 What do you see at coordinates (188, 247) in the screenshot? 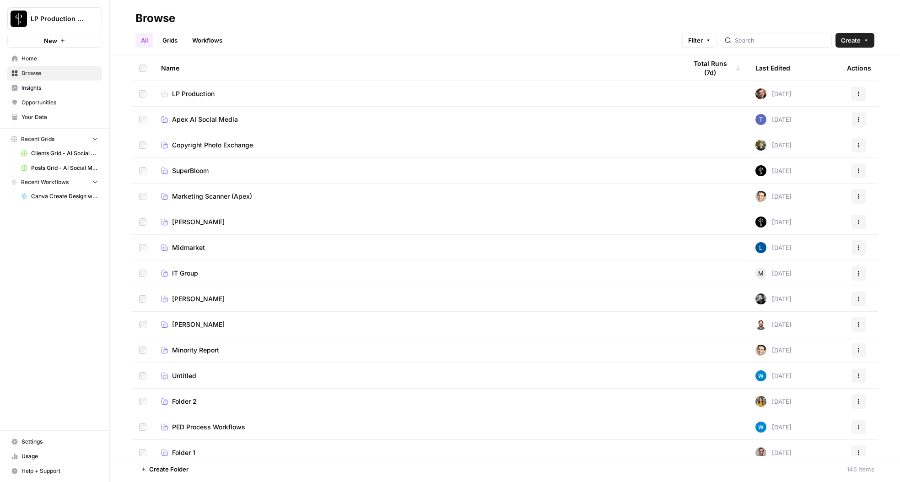
I see `span: Midmarket` at bounding box center [188, 247].